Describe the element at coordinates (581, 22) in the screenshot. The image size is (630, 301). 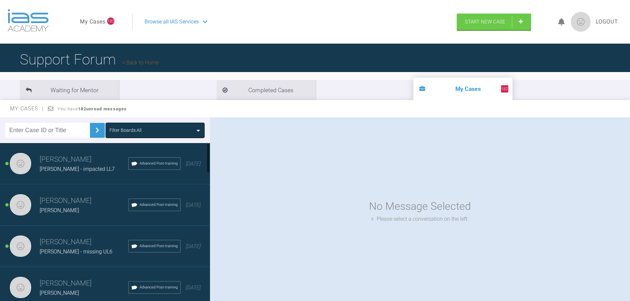
I see `img: profile.png` at that location.